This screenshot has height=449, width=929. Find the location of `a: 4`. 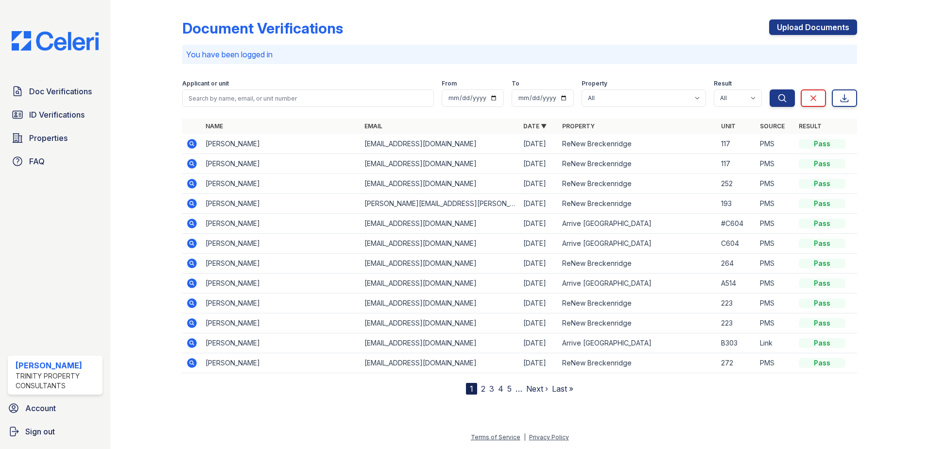

a: 4 is located at coordinates (500, 389).